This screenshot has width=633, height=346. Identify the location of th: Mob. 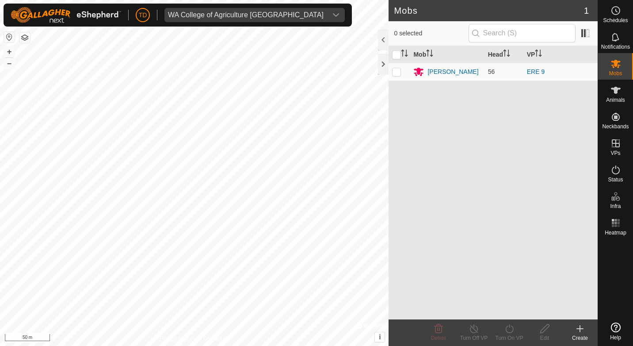
(447, 54).